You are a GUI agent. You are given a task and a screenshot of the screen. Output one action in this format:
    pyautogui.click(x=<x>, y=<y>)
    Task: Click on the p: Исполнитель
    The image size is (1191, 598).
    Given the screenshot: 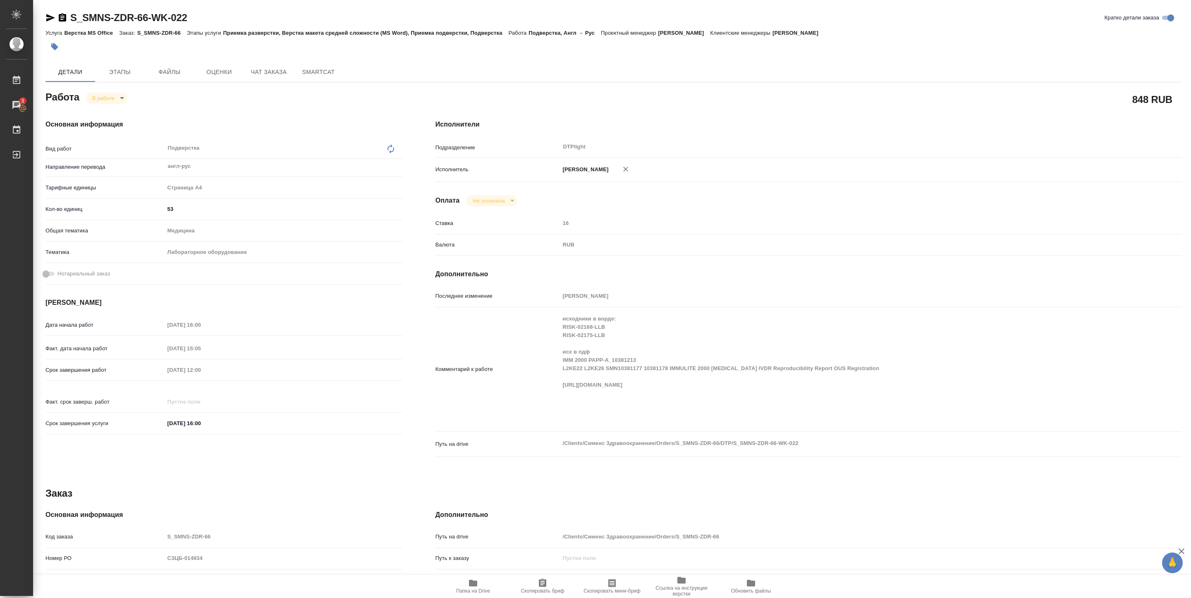 What is the action you would take?
    pyautogui.click(x=498, y=170)
    